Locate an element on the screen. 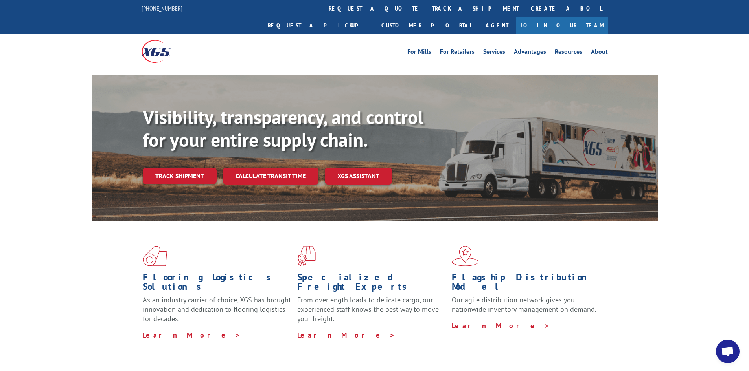 The image size is (749, 371). a: Customer Portal is located at coordinates (426, 25).